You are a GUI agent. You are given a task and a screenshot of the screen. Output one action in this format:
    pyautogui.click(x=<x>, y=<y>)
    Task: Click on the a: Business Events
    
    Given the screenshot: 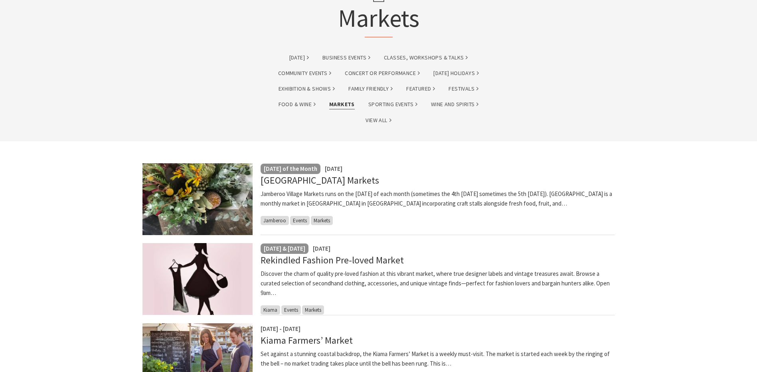 What is the action you would take?
    pyautogui.click(x=346, y=57)
    